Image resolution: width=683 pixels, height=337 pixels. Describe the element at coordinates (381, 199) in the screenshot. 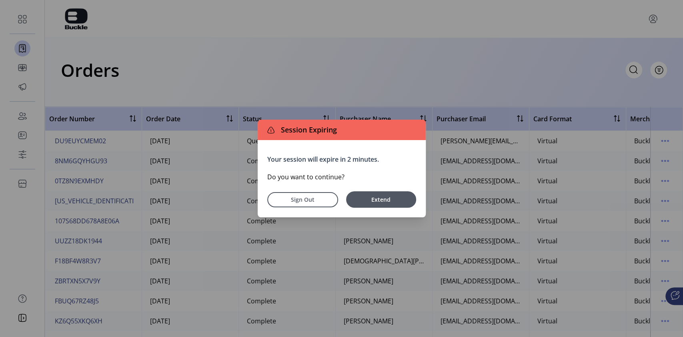

I see `span: Extend` at that location.